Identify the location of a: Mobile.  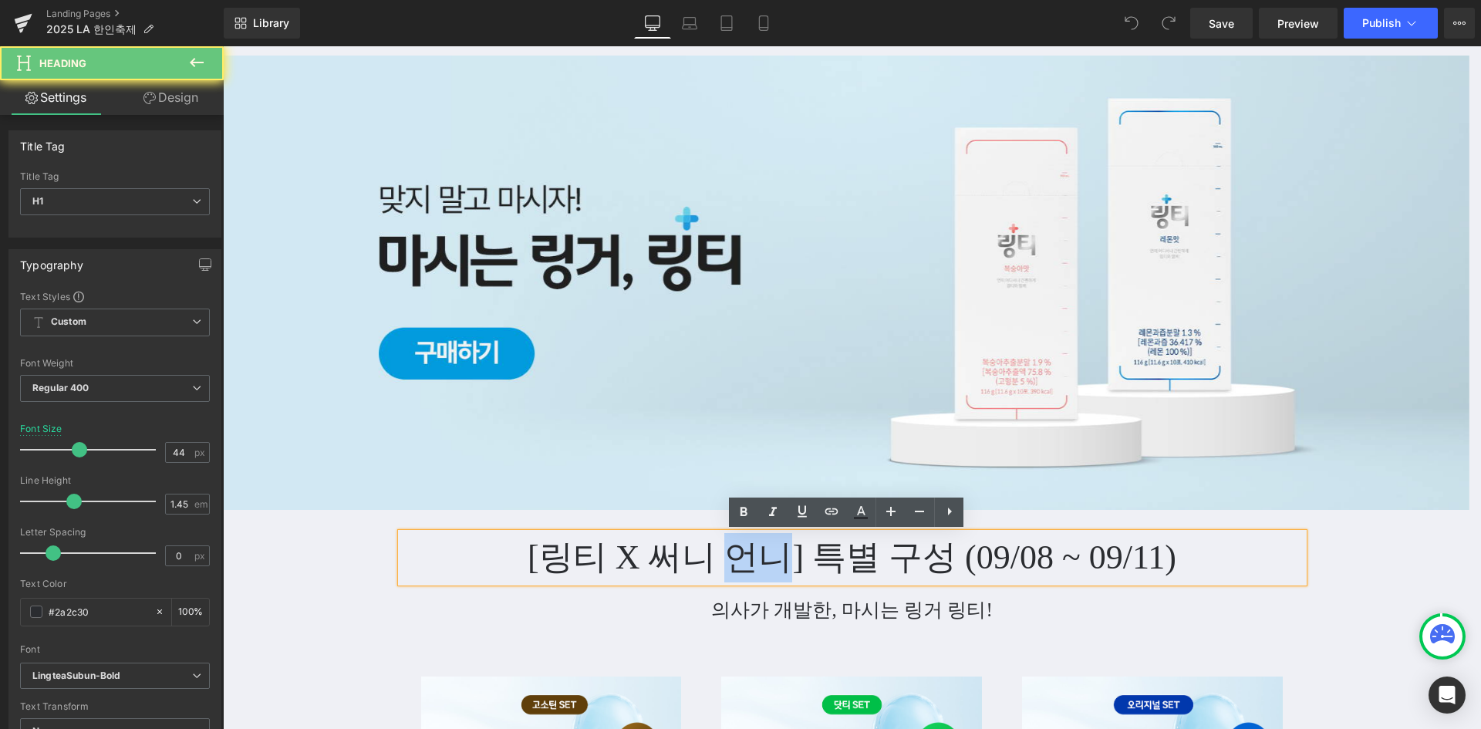
(764, 23).